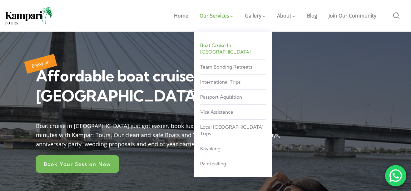 The width and height of the screenshot is (411, 191). I want to click on a: kayaking, so click(233, 148).